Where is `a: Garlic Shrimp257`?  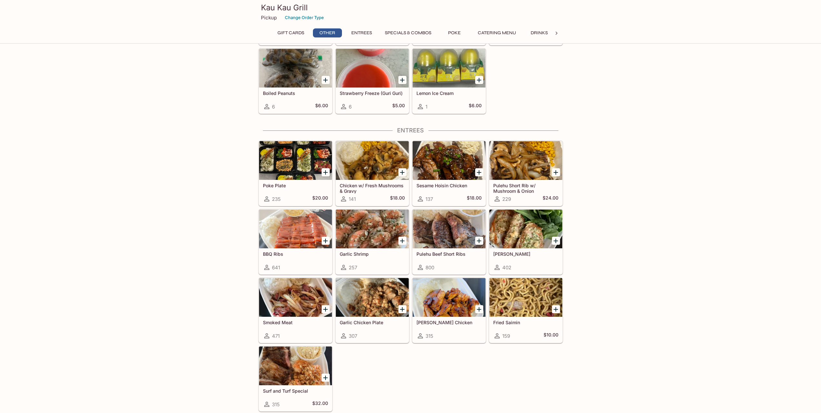
a: Garlic Shrimp257 is located at coordinates (372, 242).